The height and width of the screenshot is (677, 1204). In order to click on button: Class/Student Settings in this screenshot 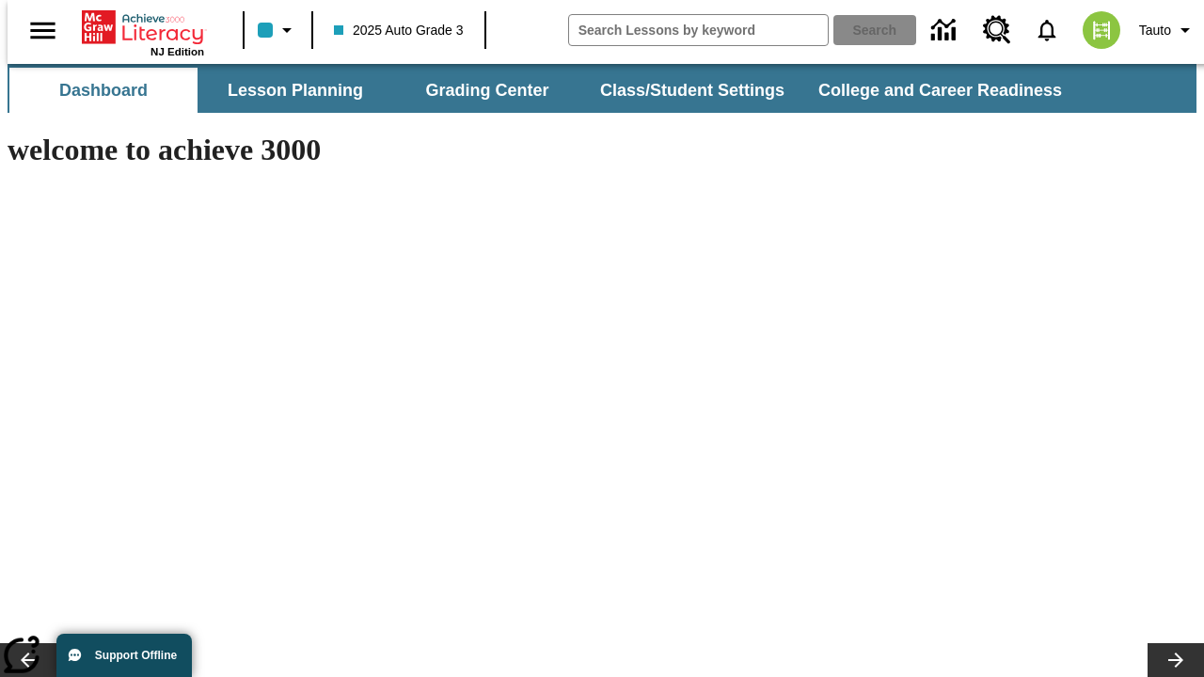, I will do `click(692, 90)`.